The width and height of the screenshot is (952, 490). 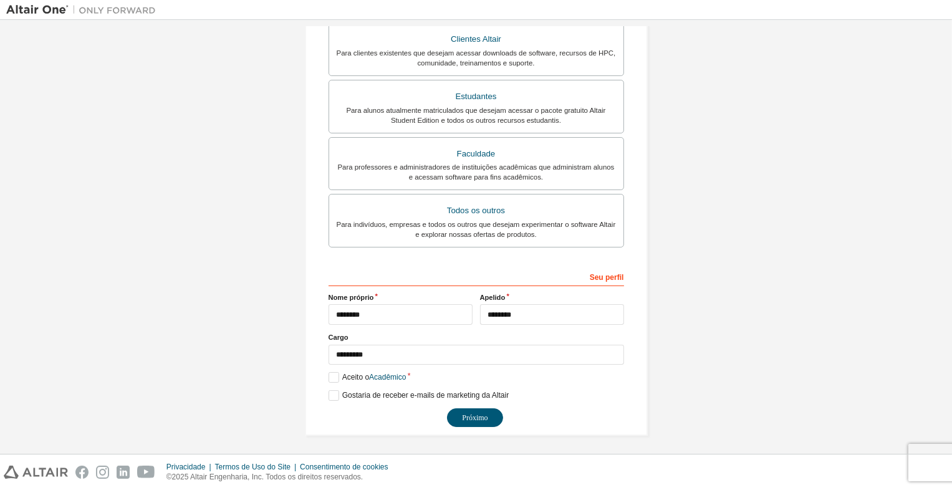 I want to click on div: Termos de Uso do Site, so click(x=257, y=467).